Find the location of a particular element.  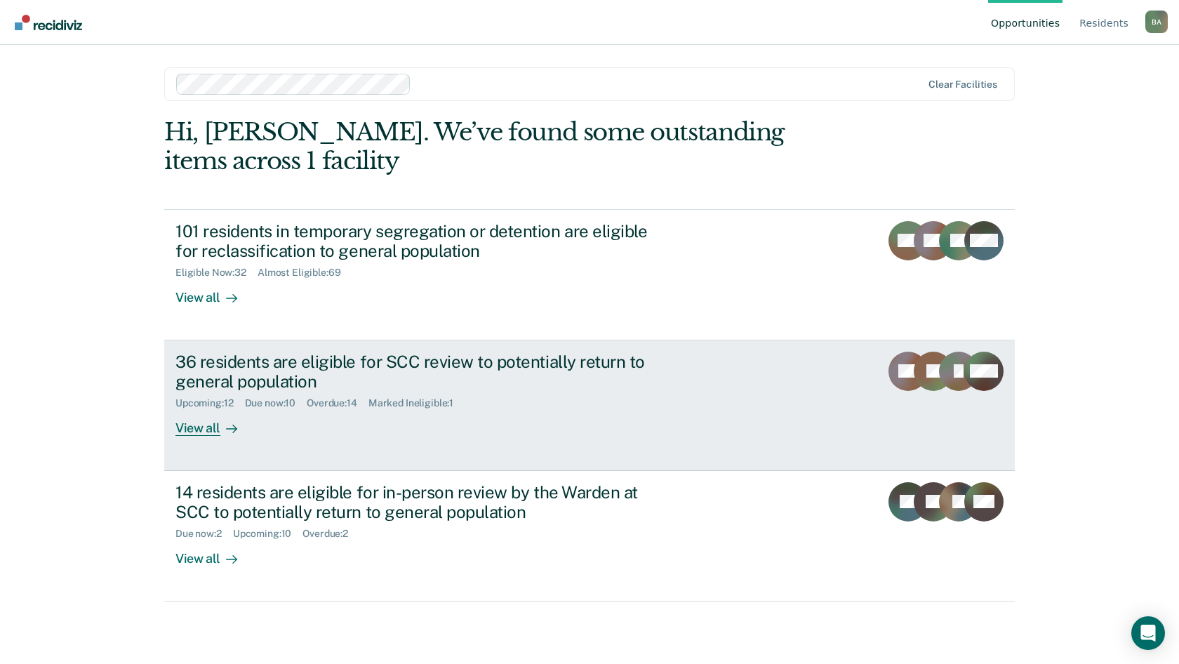

img: Recidiviz is located at coordinates (48, 22).